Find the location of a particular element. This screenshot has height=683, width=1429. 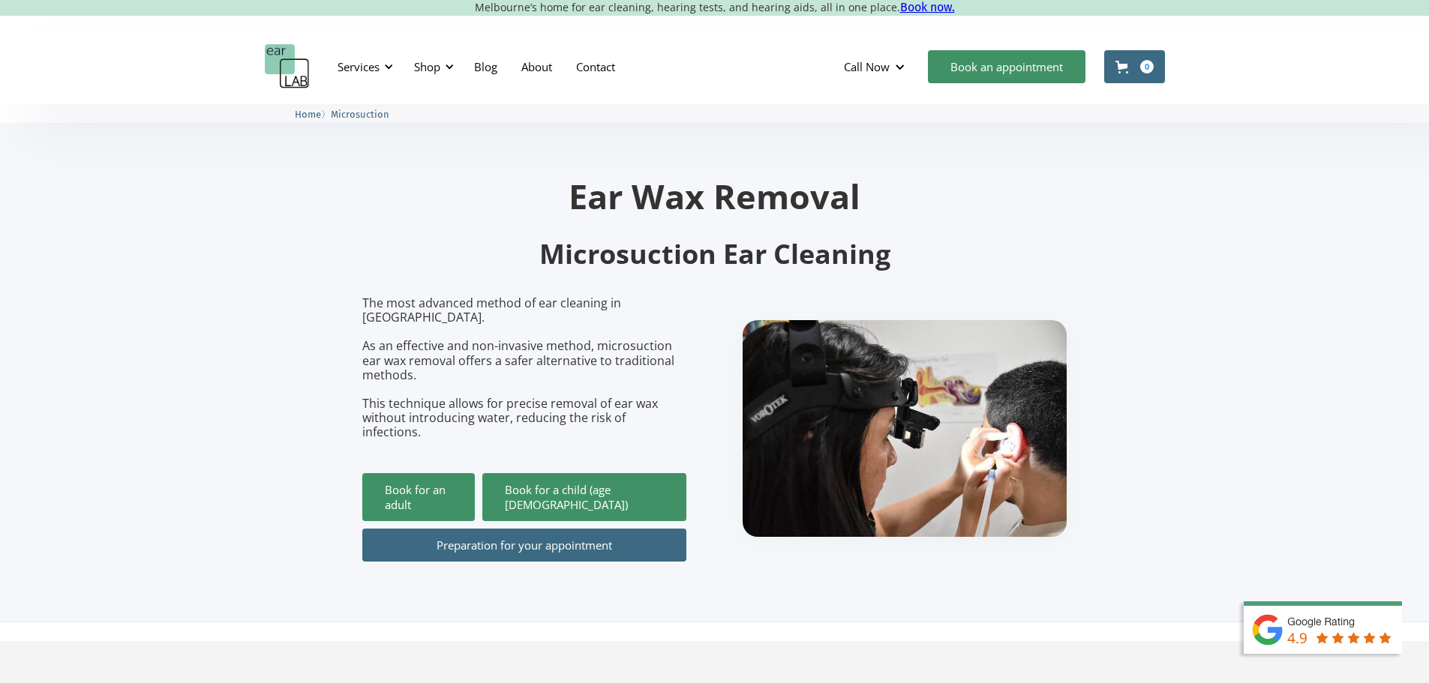

a: Microsuction is located at coordinates (360, 113).